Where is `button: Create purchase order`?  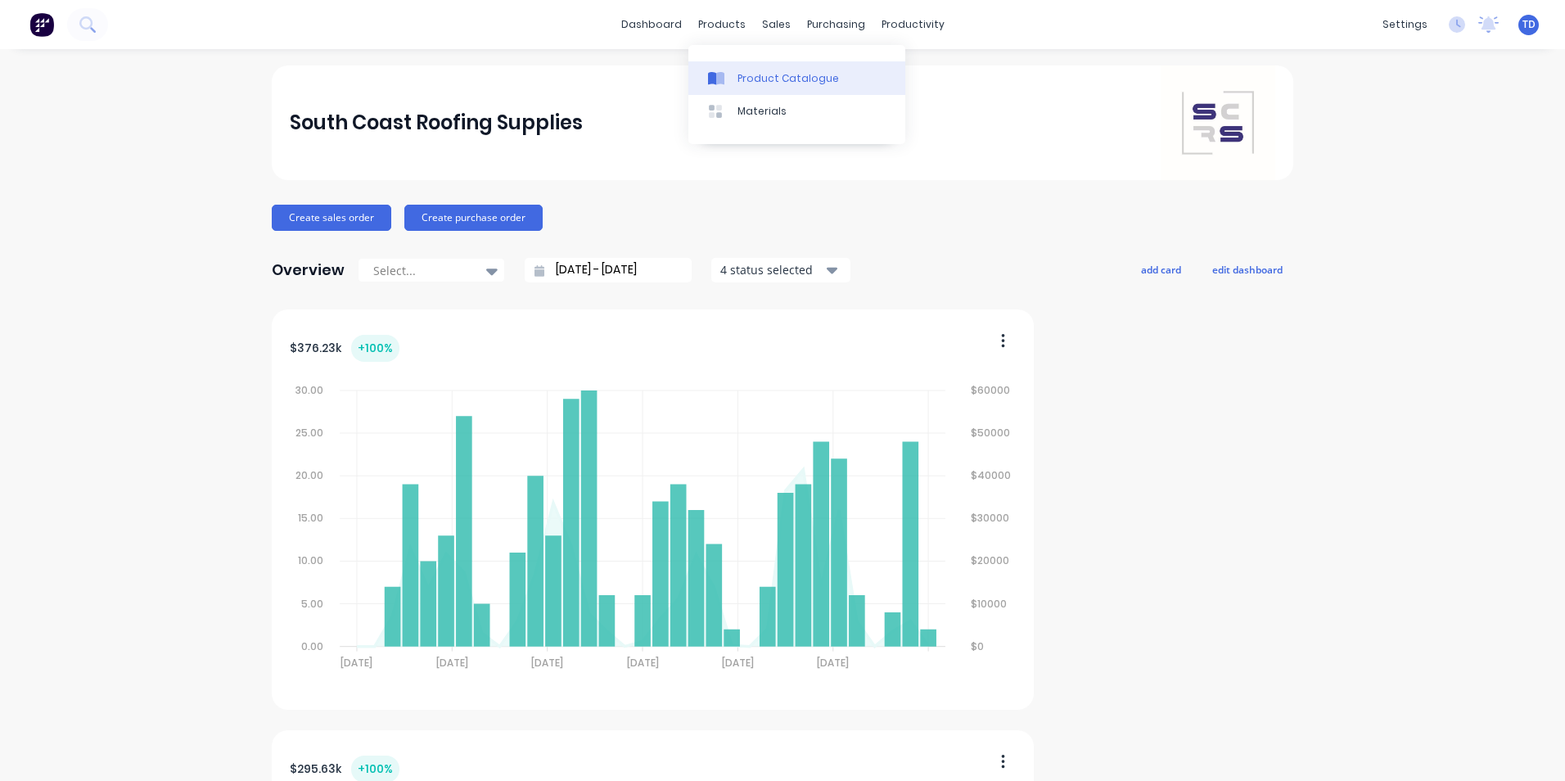
button: Create purchase order is located at coordinates (473, 218).